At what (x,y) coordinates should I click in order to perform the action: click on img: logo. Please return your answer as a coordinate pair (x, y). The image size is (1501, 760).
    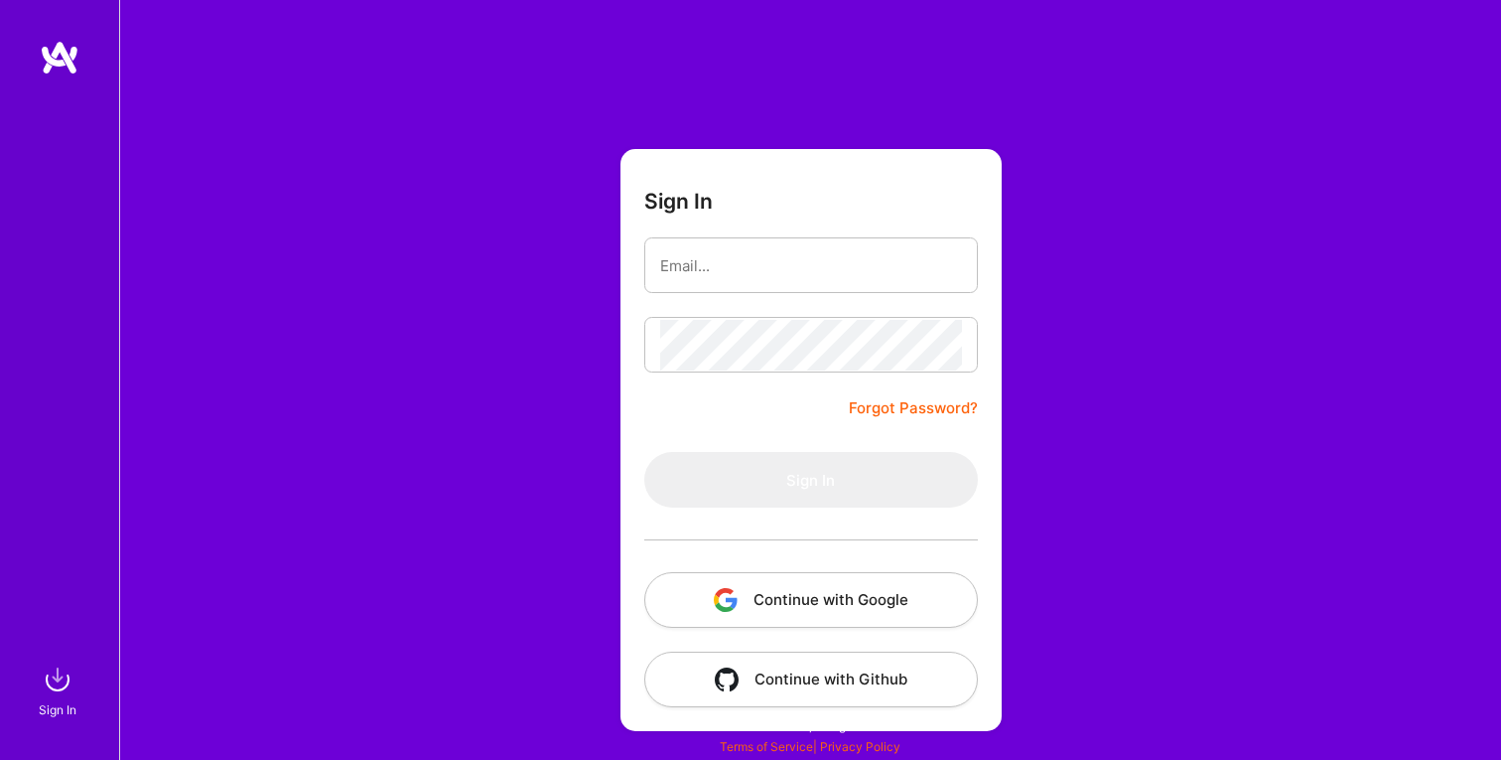
    Looking at the image, I should click on (60, 58).